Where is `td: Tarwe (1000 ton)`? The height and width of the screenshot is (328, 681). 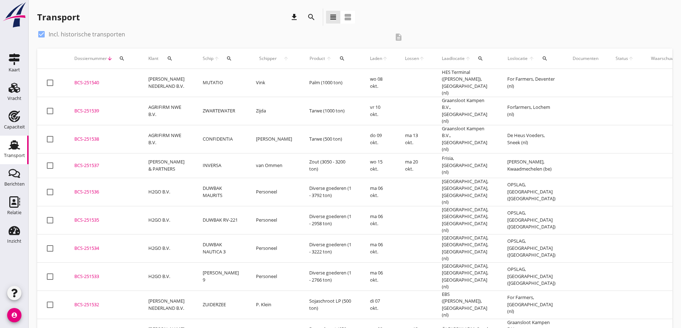
td: Tarwe (1000 ton) is located at coordinates (331, 111).